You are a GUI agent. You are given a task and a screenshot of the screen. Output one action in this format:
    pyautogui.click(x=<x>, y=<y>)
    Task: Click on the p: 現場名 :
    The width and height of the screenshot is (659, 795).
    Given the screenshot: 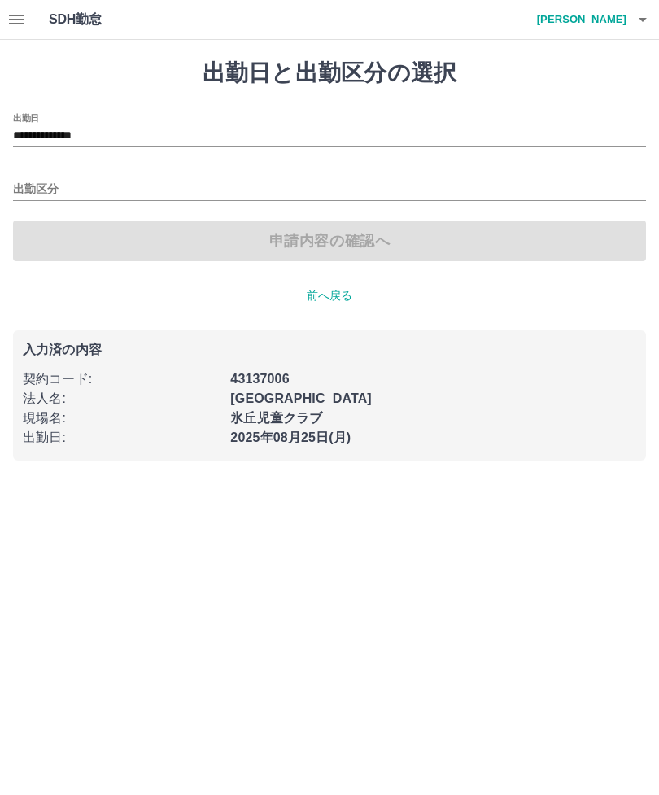 What is the action you would take?
    pyautogui.click(x=121, y=418)
    